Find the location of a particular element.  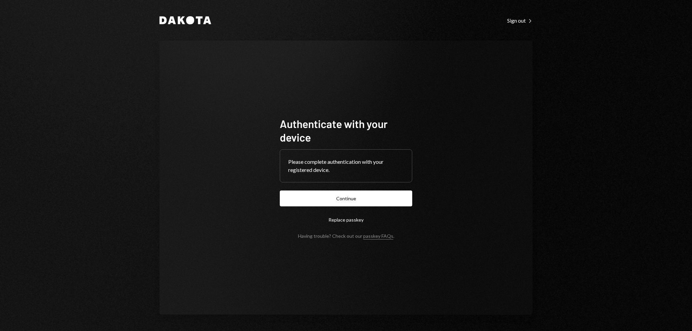

button: Replace passkey is located at coordinates (346, 220).